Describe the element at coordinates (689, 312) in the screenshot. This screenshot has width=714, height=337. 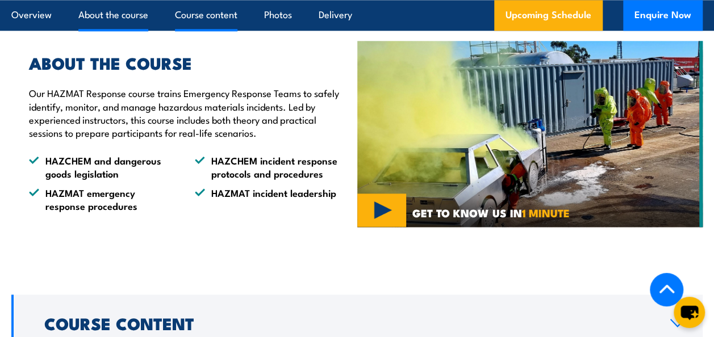
I see `button: chat-button` at that location.